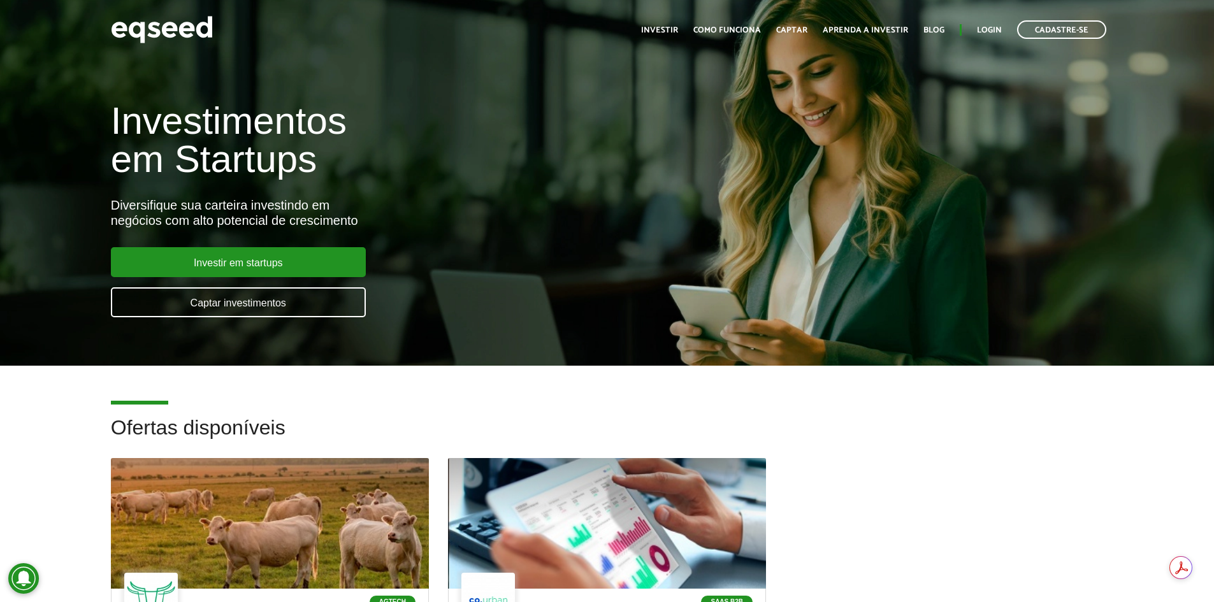  What do you see at coordinates (162, 29) in the screenshot?
I see `img: EqSeed` at bounding box center [162, 29].